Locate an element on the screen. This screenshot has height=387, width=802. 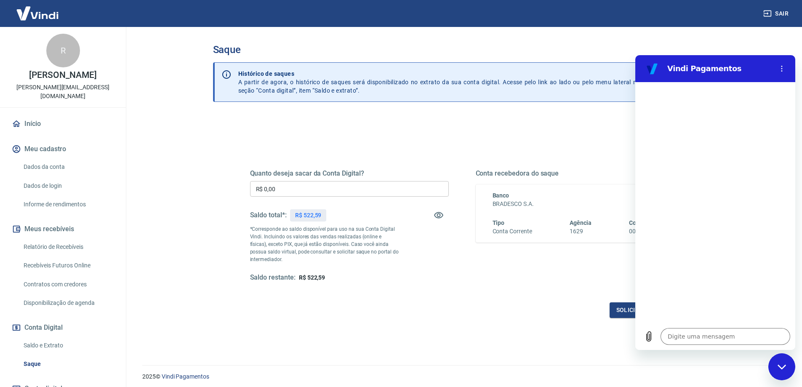
h3: Saque is located at coordinates (462, 50).